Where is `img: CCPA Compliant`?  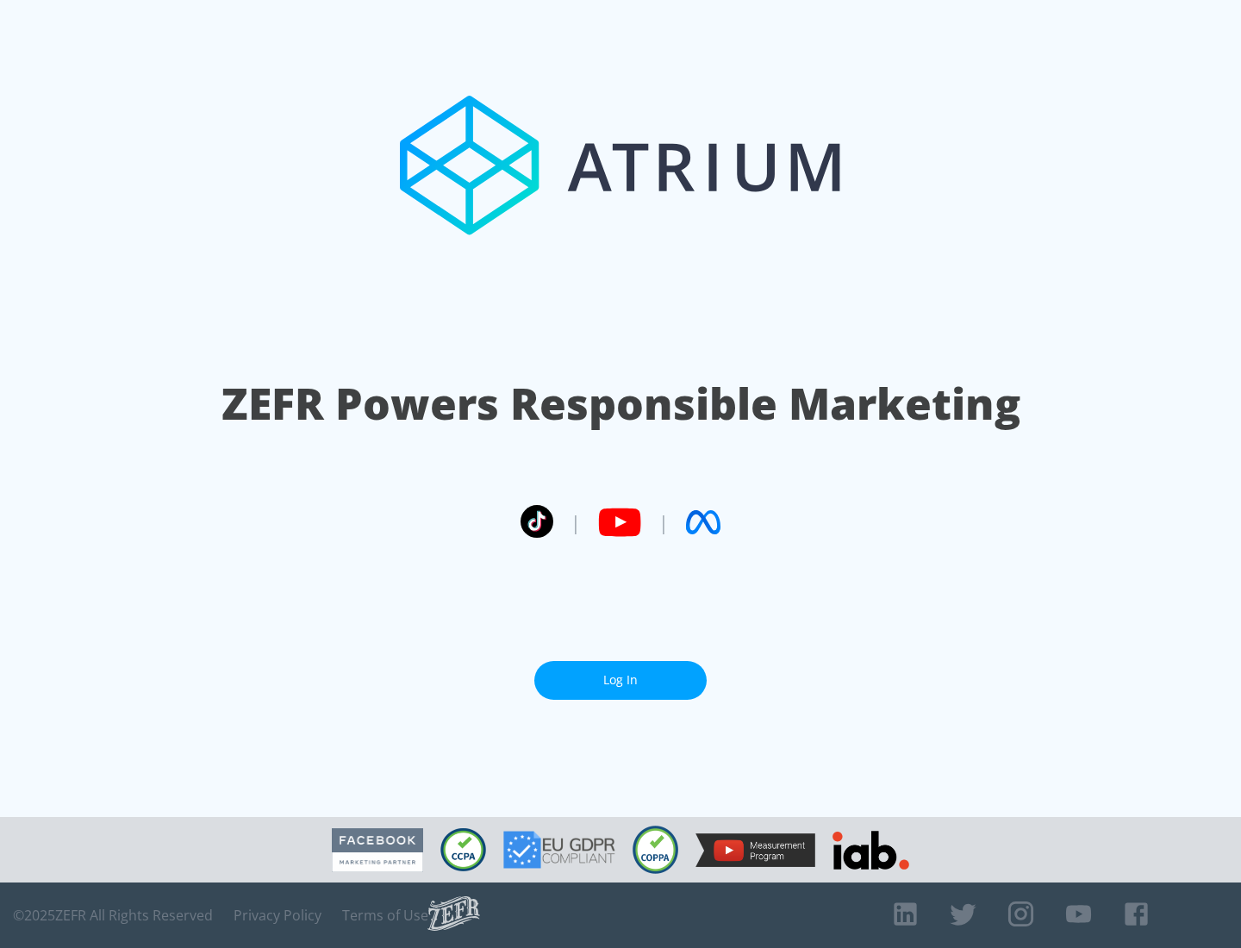 img: CCPA Compliant is located at coordinates (463, 850).